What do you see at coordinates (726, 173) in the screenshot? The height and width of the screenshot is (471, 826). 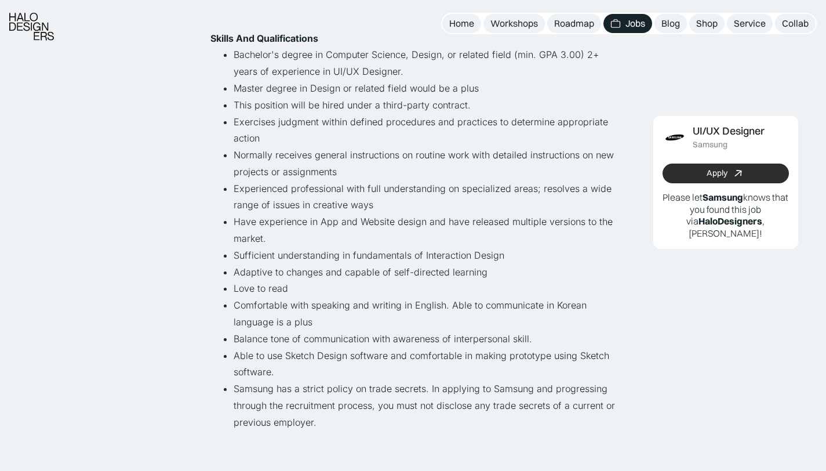 I see `a: Apply` at bounding box center [726, 173].